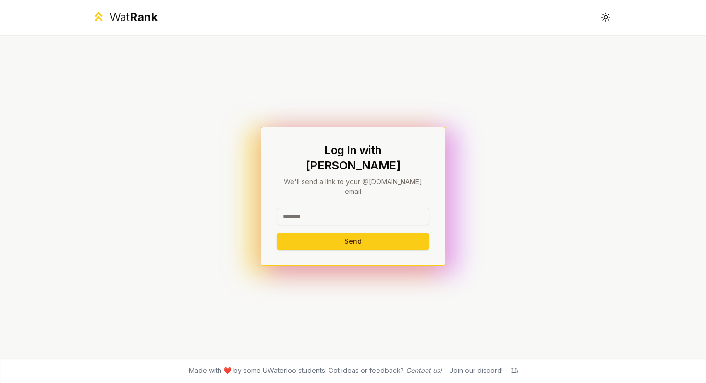  Describe the element at coordinates (315, 371) in the screenshot. I see `span: Made with ❤️ by some UWaterloo students. Got ideas or feedback?` at that location.